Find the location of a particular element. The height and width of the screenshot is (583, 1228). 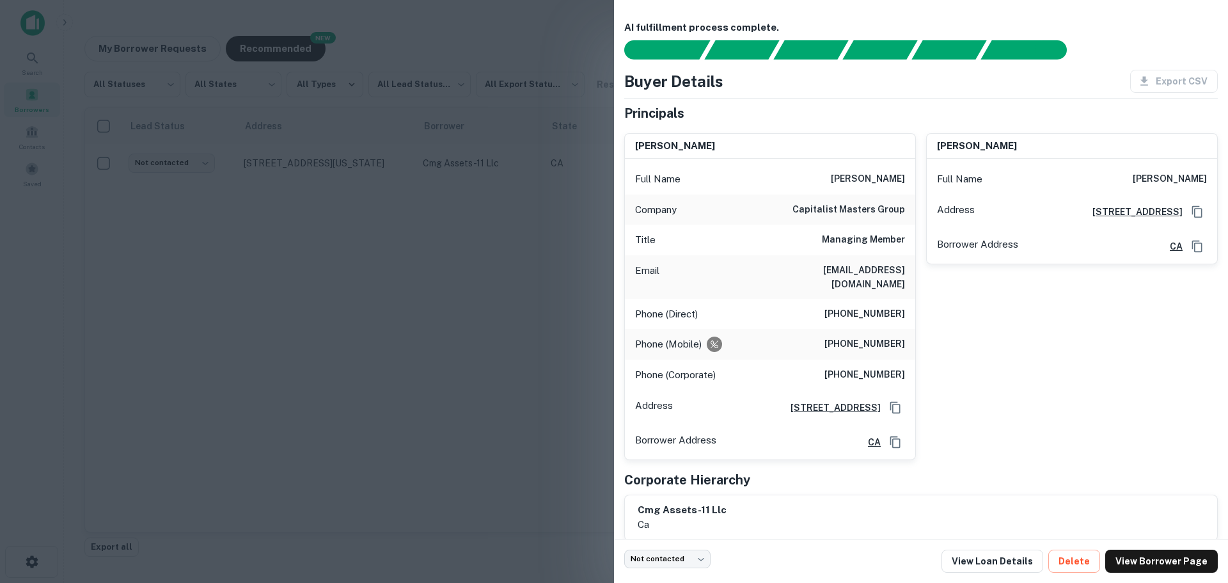

a: View Loan Details is located at coordinates (992, 561).